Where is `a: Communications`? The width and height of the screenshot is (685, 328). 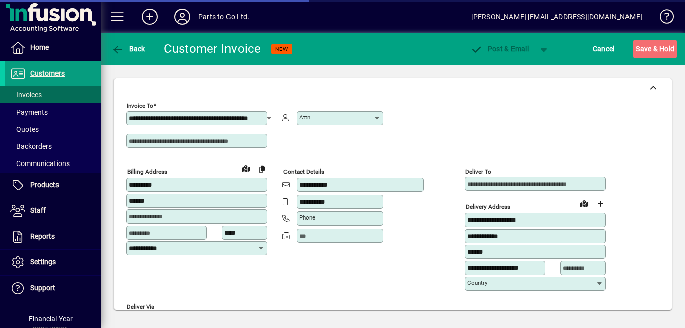
a: Communications is located at coordinates (53, 164).